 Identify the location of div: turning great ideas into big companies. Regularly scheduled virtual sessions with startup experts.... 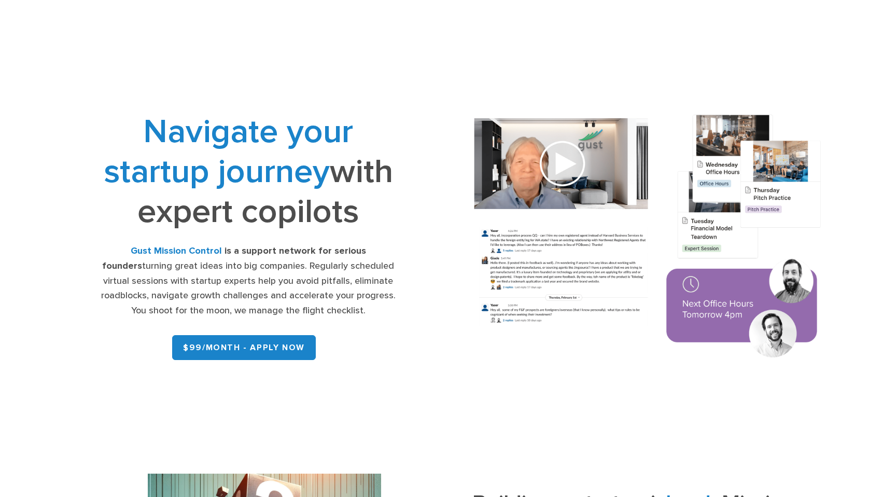
(248, 281).